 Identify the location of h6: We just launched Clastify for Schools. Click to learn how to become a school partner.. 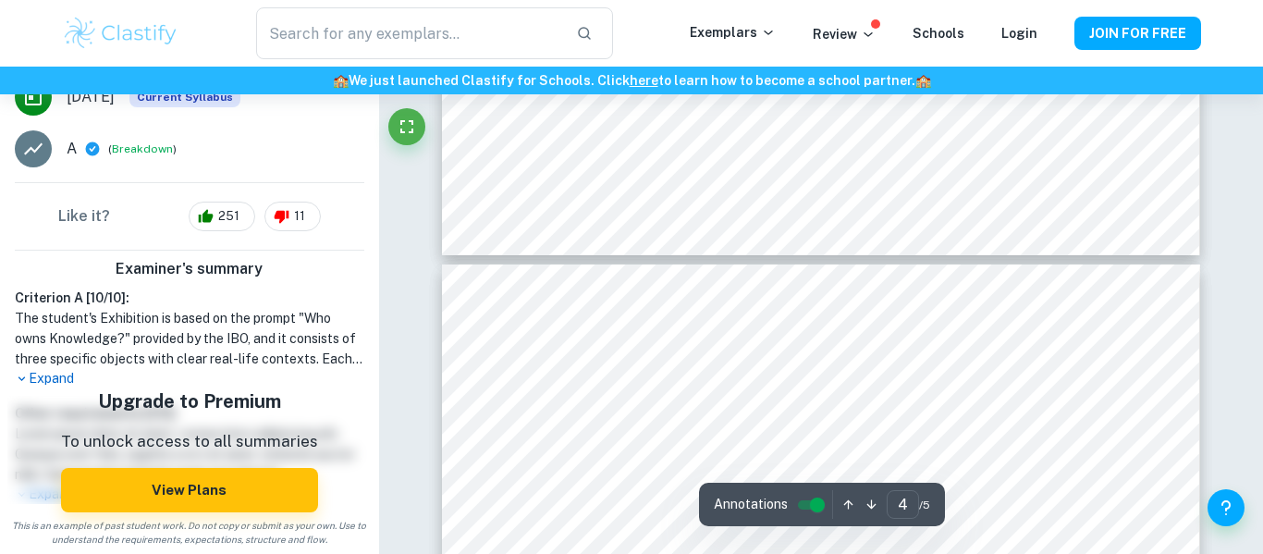
(631, 80).